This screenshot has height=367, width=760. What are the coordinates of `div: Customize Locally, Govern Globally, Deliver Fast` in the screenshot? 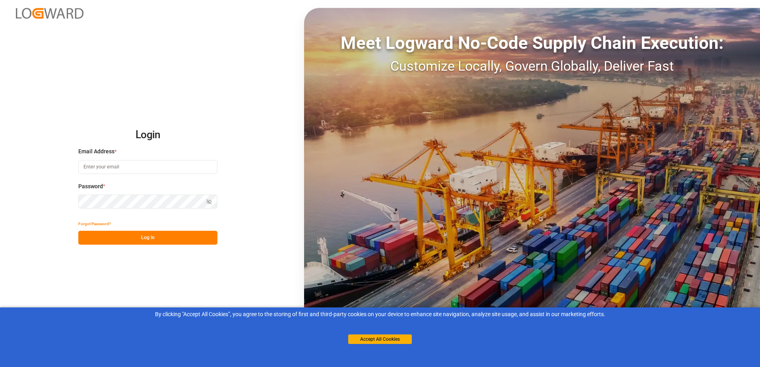 It's located at (532, 66).